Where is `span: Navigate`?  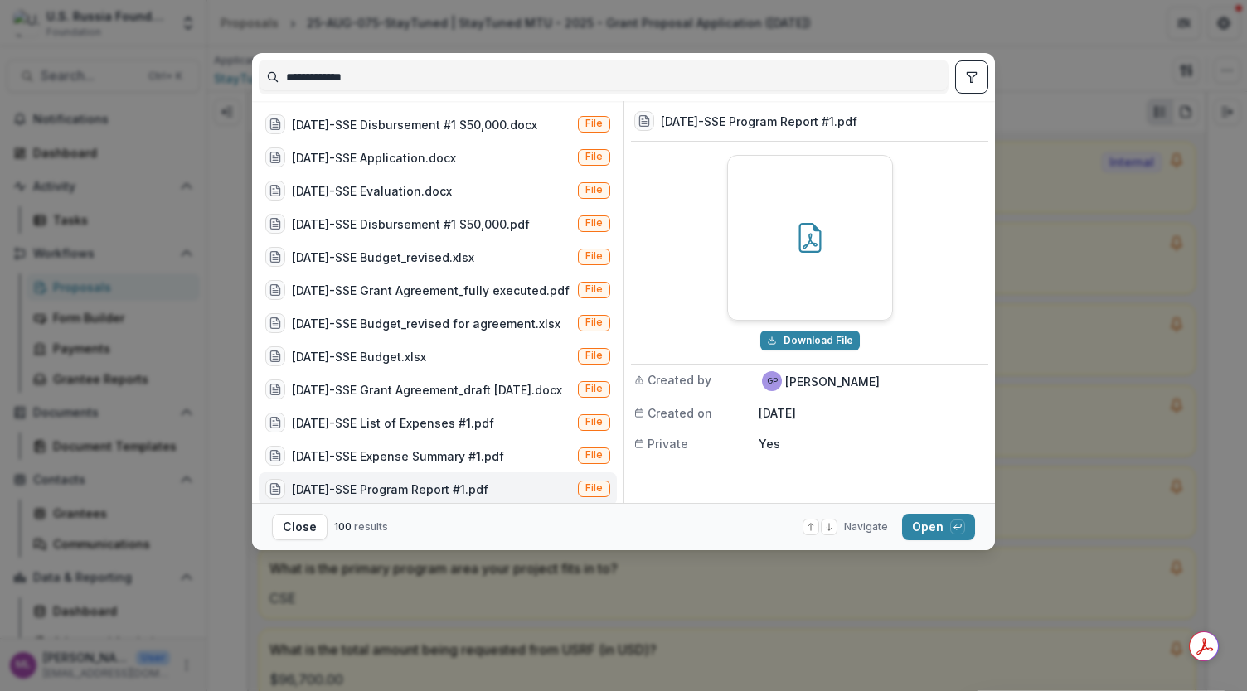 span: Navigate is located at coordinates (865, 527).